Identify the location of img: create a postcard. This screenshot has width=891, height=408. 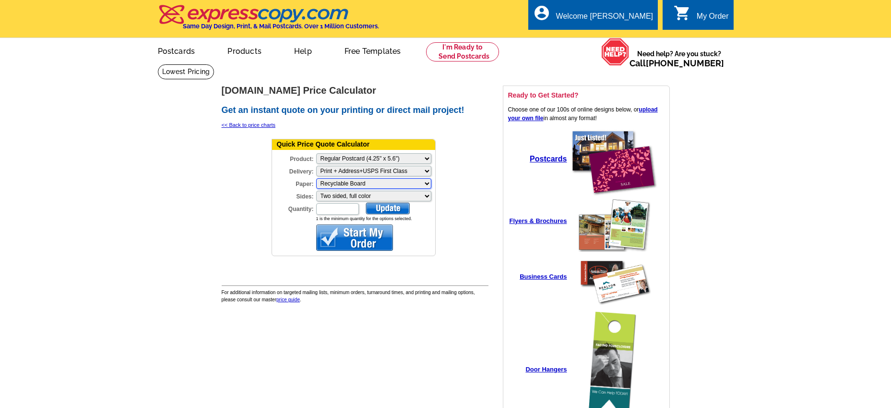
(614, 163).